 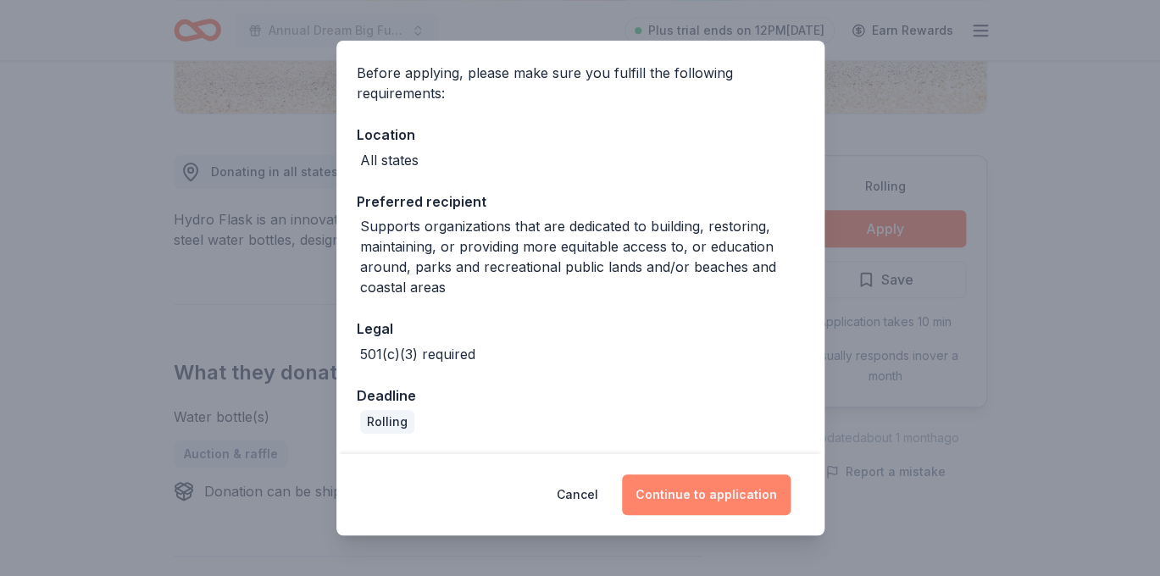 What do you see at coordinates (418, 354) in the screenshot?
I see `div: 501(c)(3) required` at bounding box center [418, 354].